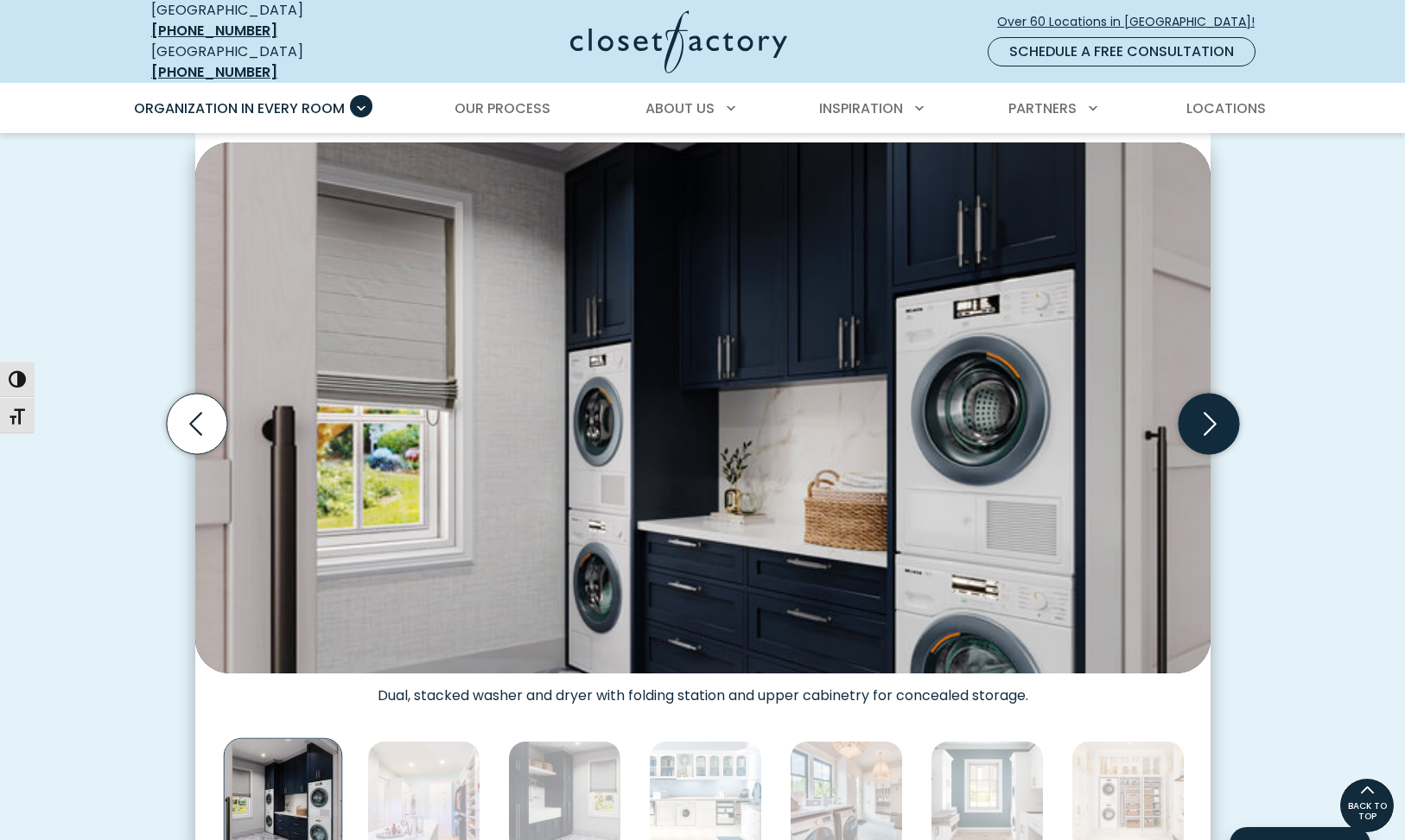 This screenshot has width=1405, height=840. What do you see at coordinates (1042, 108) in the screenshot?
I see `span: Partners` at bounding box center [1042, 108].